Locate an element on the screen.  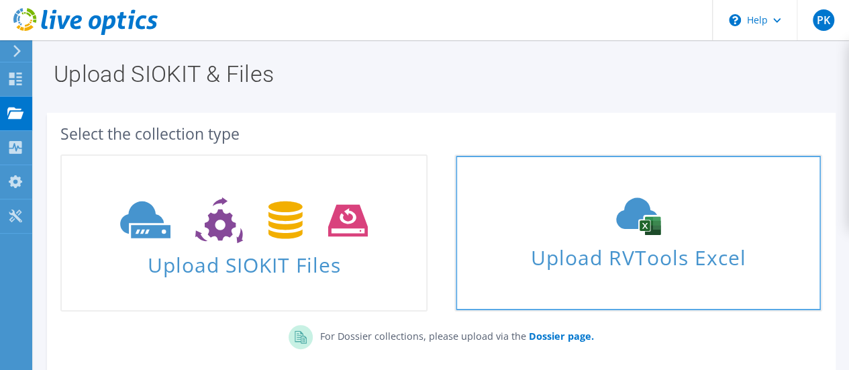
svg: \n is located at coordinates (735, 20).